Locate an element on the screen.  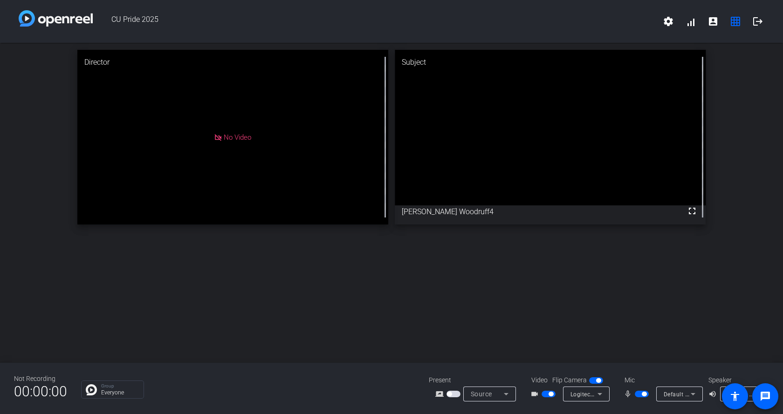
mat-icon: grid_on is located at coordinates (735, 21).